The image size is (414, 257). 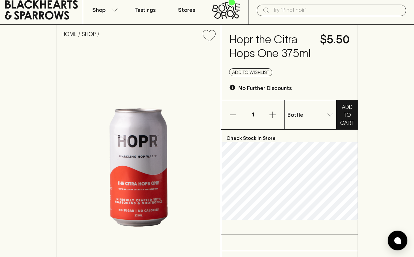 What do you see at coordinates (265, 88) in the screenshot?
I see `p: No Further Discounts` at bounding box center [265, 88].